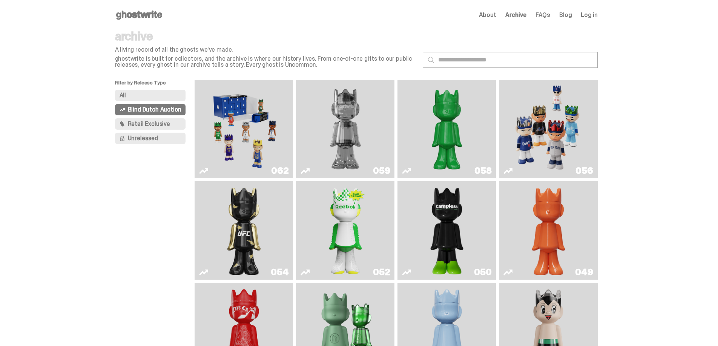 Image resolution: width=718 pixels, height=346 pixels. What do you see at coordinates (345, 230) in the screenshot?
I see `img: Court Victory` at bounding box center [345, 230].